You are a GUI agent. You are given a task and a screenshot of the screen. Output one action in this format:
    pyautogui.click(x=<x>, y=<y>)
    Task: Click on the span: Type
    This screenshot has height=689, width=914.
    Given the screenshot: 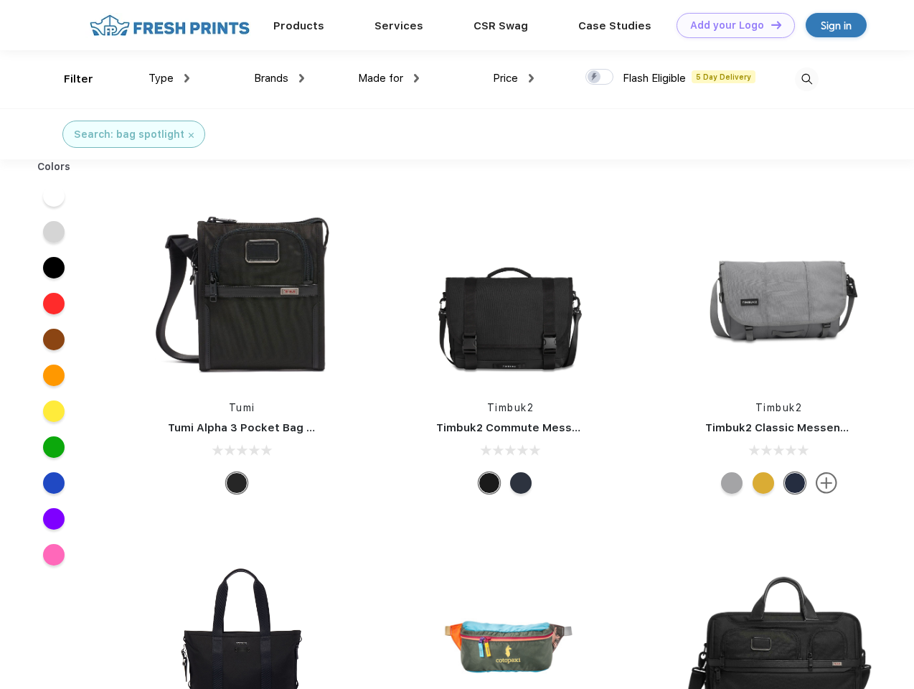 What is the action you would take?
    pyautogui.click(x=161, y=78)
    